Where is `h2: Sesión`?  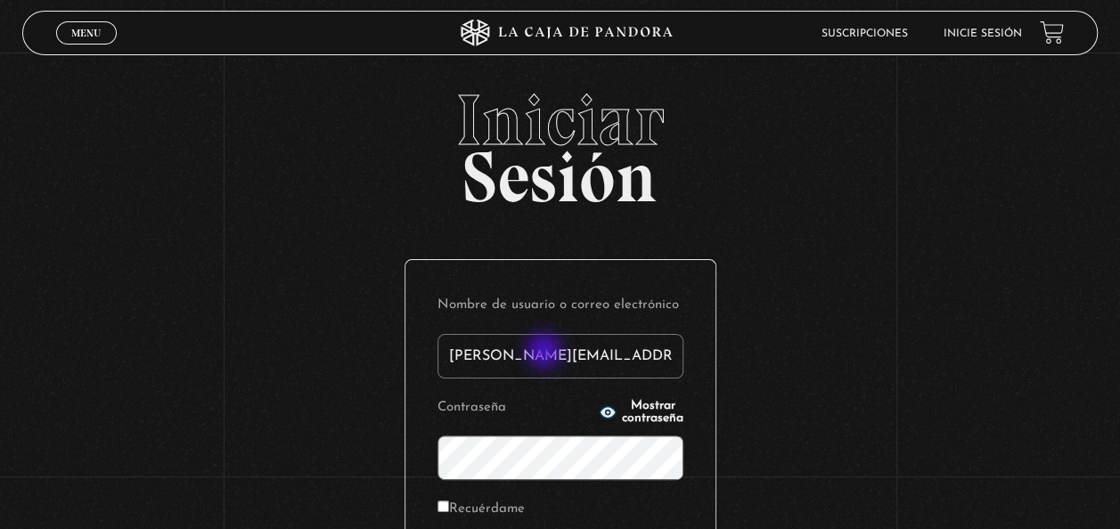 h2: Sesión is located at coordinates (560, 142).